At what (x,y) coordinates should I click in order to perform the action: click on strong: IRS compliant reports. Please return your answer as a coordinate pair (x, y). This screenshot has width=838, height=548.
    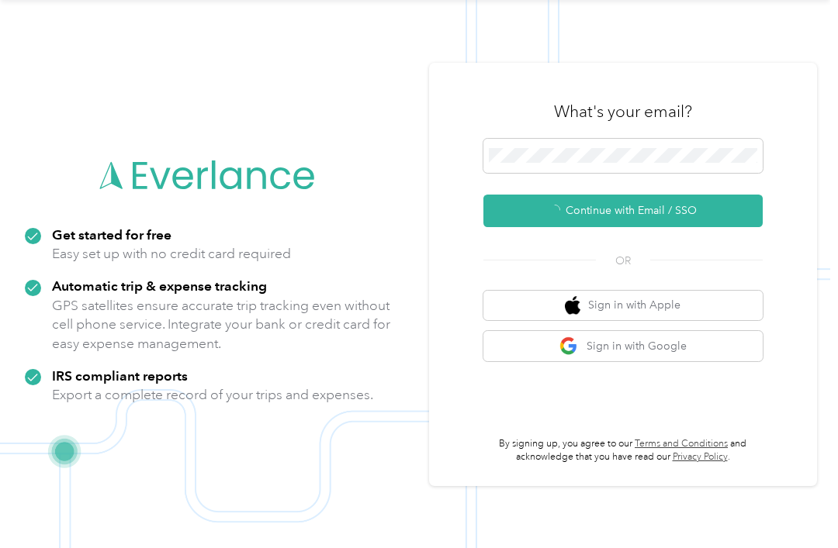
    Looking at the image, I should click on (119, 375).